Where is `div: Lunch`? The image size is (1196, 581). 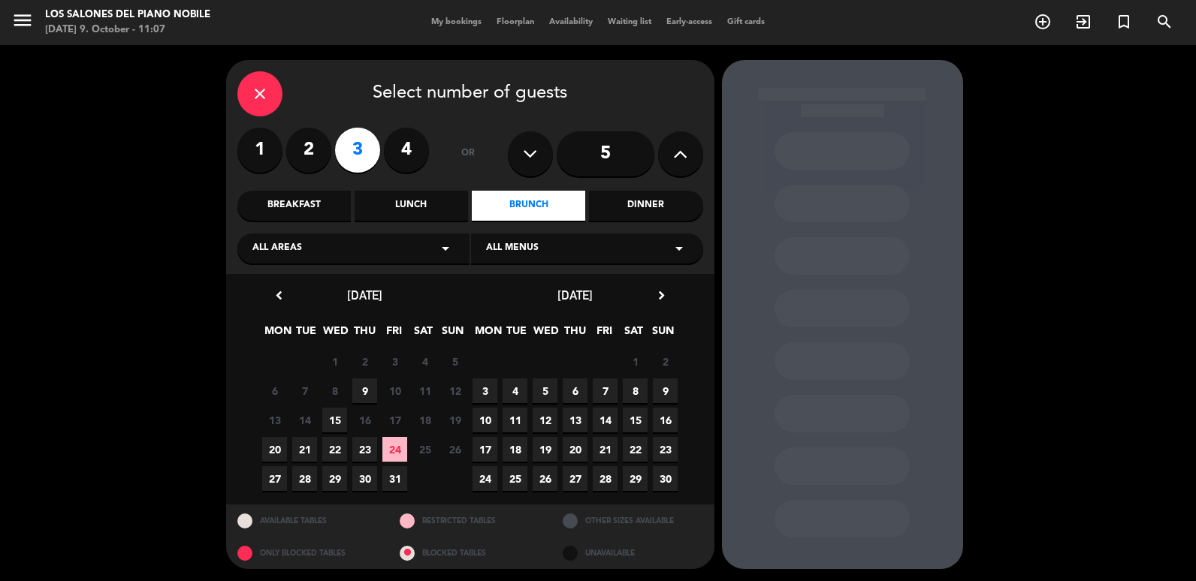 div: Lunch is located at coordinates (411, 206).